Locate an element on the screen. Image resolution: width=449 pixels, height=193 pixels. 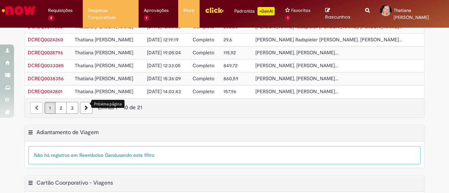
a: Página 1 is located at coordinates (50, 108).